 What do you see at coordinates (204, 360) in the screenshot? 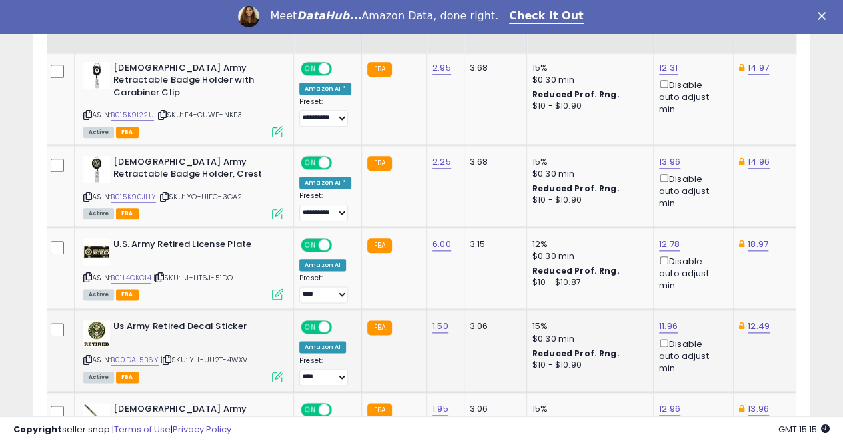
I see `span: | SKU: YH-UU2T-4WXV` at bounding box center [204, 360].